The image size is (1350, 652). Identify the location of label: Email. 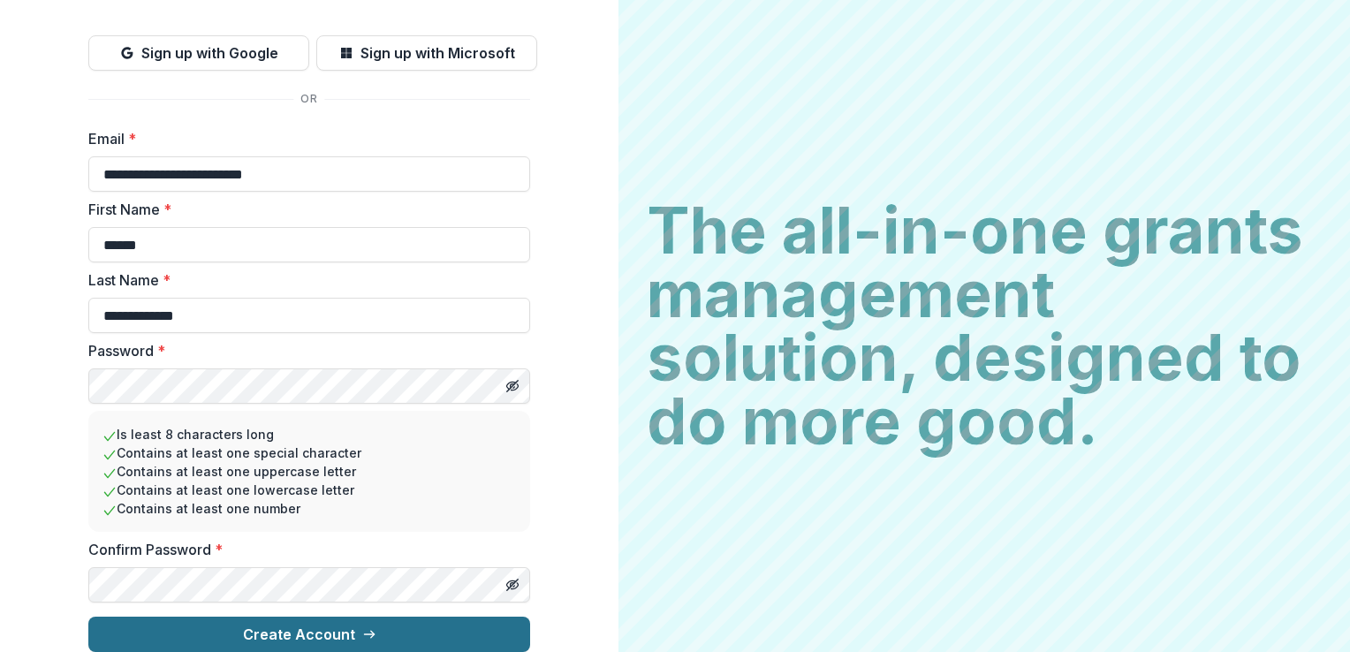
(304, 139).